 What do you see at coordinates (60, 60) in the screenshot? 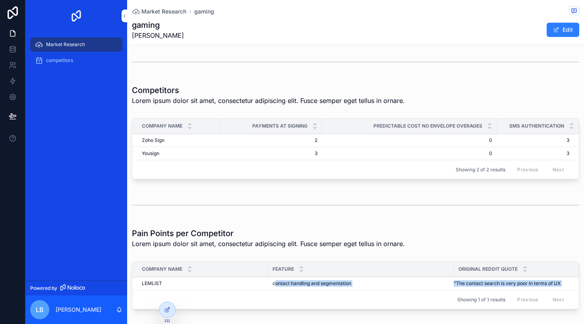
I see `span: competitors` at bounding box center [60, 60].